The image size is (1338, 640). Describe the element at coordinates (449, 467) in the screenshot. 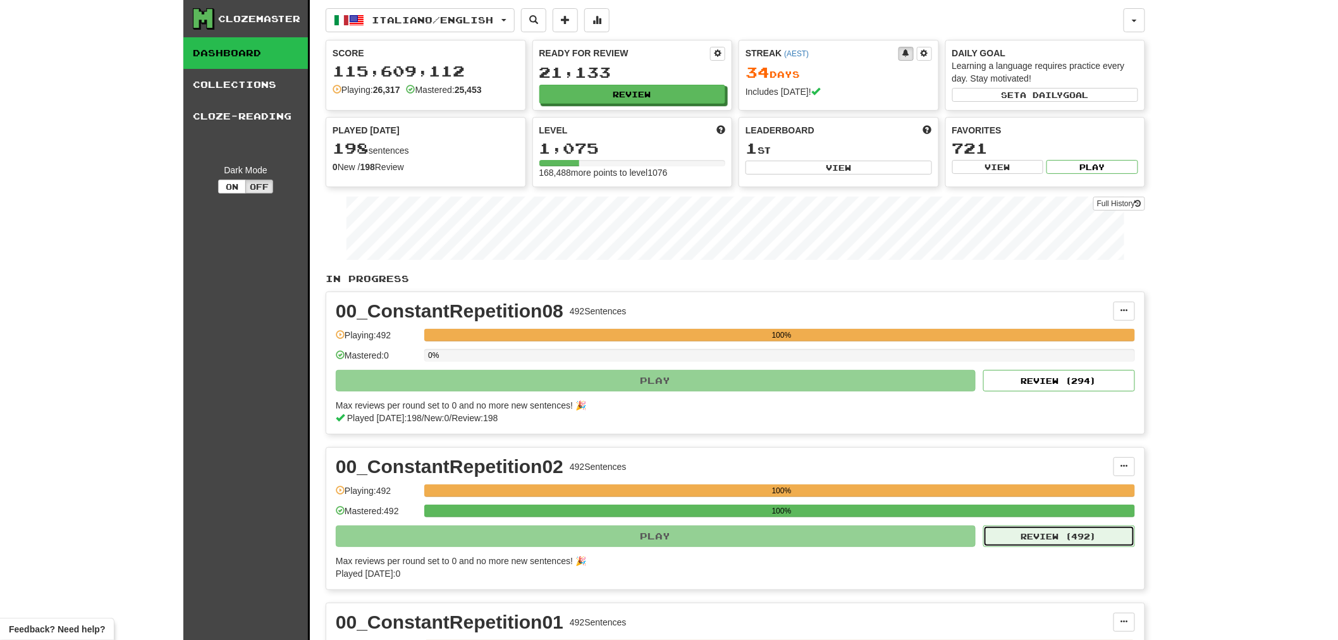

I see `div: 00_ConstantRepetition02` at that location.